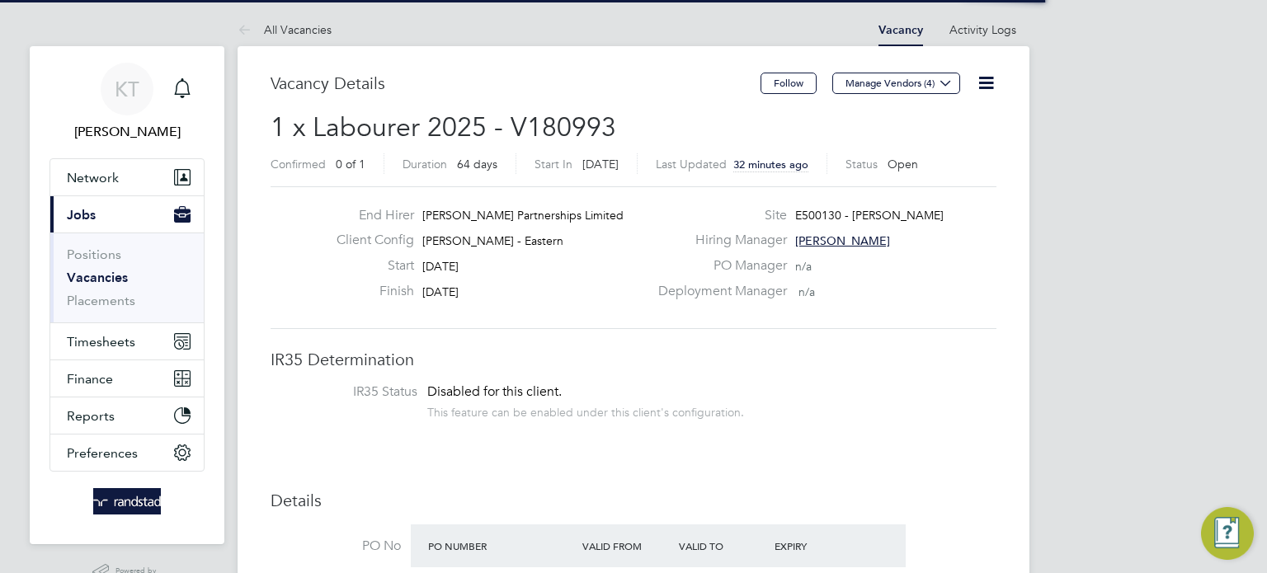 The width and height of the screenshot is (1267, 573). Describe the element at coordinates (101, 300) in the screenshot. I see `a: Placements` at that location.